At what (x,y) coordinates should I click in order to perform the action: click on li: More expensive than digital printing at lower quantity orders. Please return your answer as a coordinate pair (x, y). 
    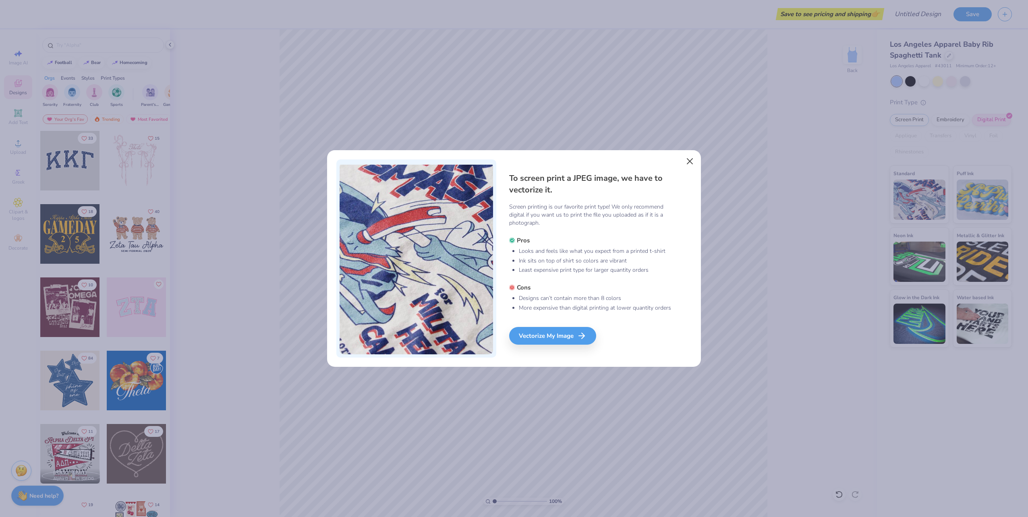
    Looking at the image, I should click on (595, 308).